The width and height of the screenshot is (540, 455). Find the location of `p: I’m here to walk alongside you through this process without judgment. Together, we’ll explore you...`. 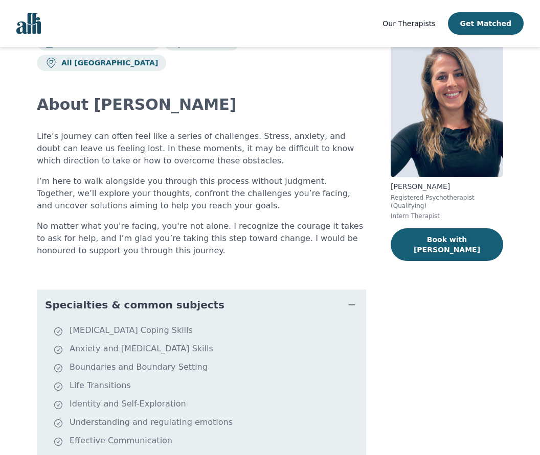

p: I’m here to walk alongside you through this process without judgment. Together, we’ll explore you... is located at coordinates (201, 194).